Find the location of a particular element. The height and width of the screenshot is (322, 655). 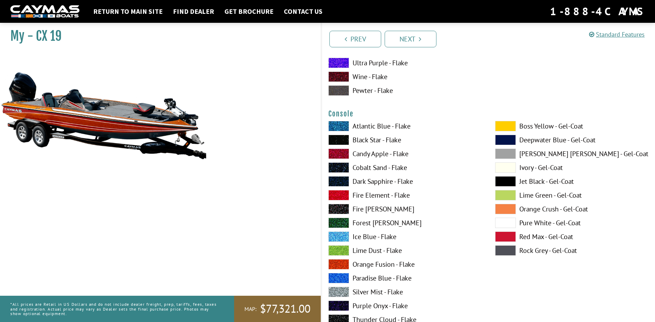

label: Black Star - Flake is located at coordinates (405, 140).